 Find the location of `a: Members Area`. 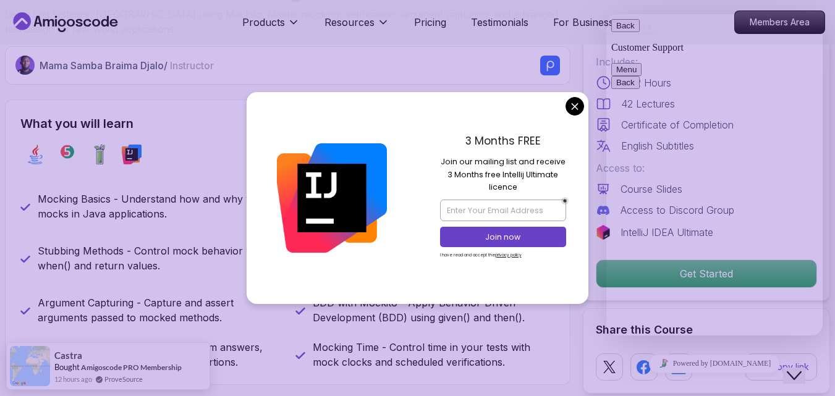

a: Members Area is located at coordinates (780, 22).